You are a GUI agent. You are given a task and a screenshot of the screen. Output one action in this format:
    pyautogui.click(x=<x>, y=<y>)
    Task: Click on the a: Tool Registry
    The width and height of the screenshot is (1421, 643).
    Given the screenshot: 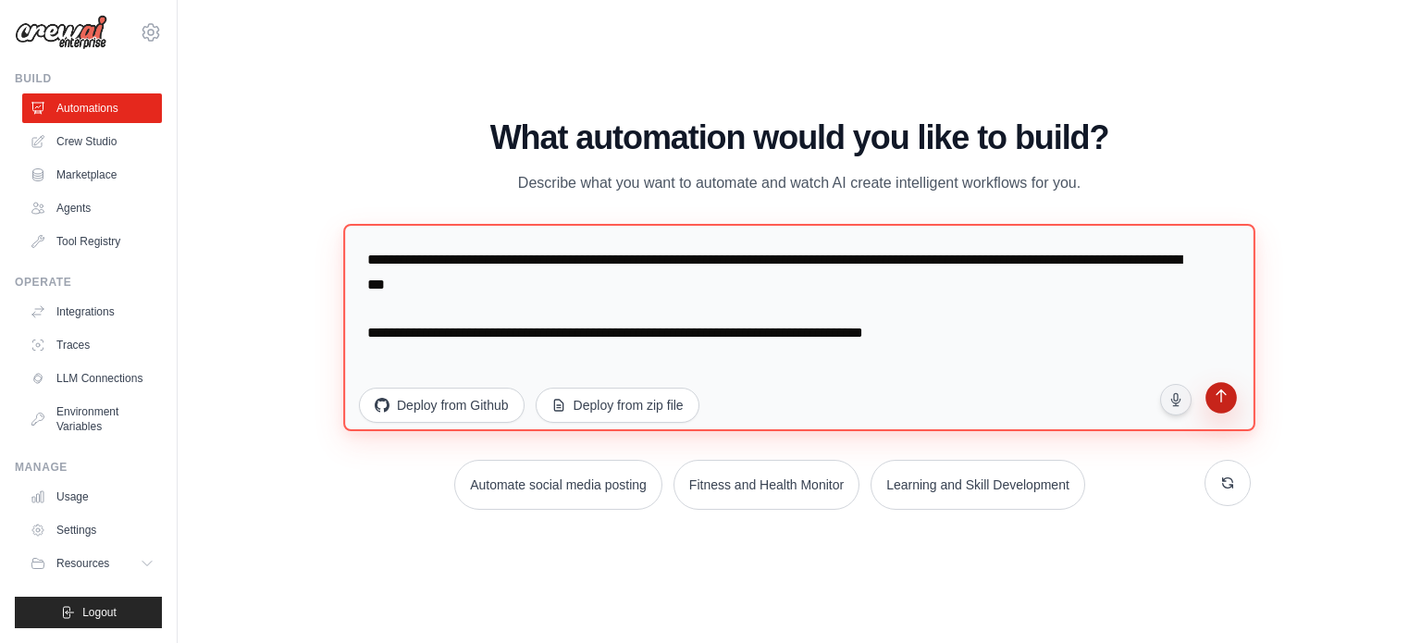 What is the action you would take?
    pyautogui.click(x=92, y=241)
    